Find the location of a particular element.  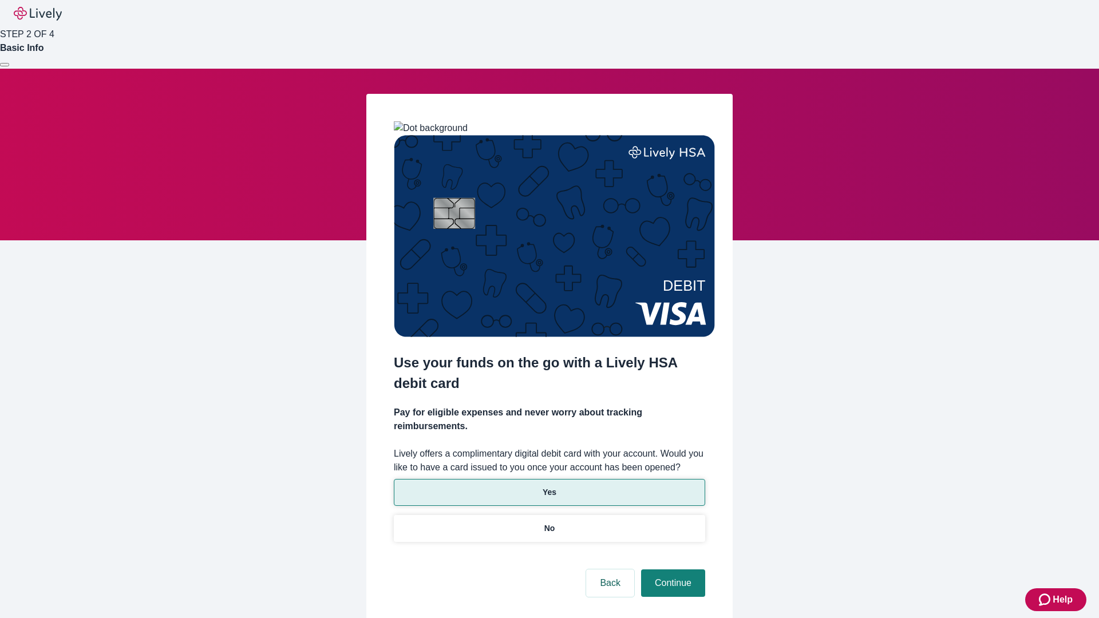

img: Dot background is located at coordinates (430, 128).